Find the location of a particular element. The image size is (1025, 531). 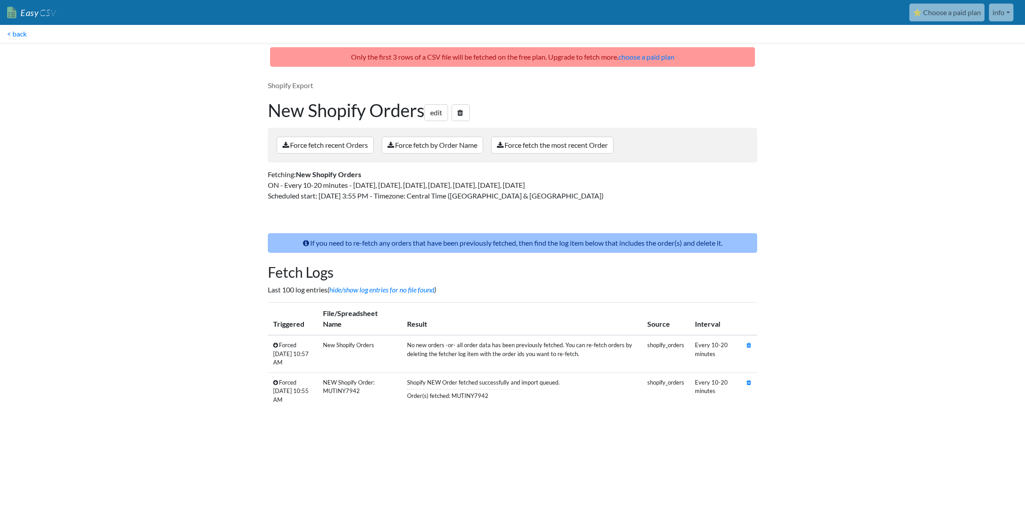

a: ⭐ Choose a paid plan is located at coordinates (947, 12).